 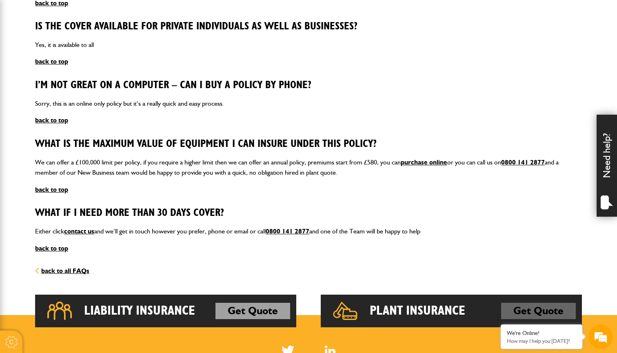 What do you see at coordinates (542, 341) in the screenshot?
I see `p: How may I help you today?` at bounding box center [542, 341].